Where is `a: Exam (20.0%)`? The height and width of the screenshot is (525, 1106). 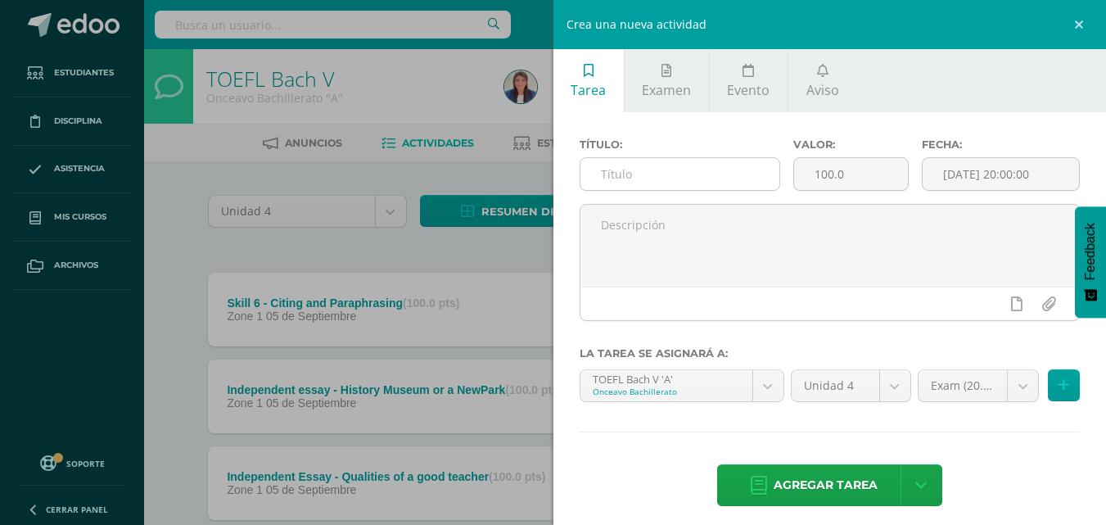 a: Exam (20.0%) is located at coordinates (978, 385).